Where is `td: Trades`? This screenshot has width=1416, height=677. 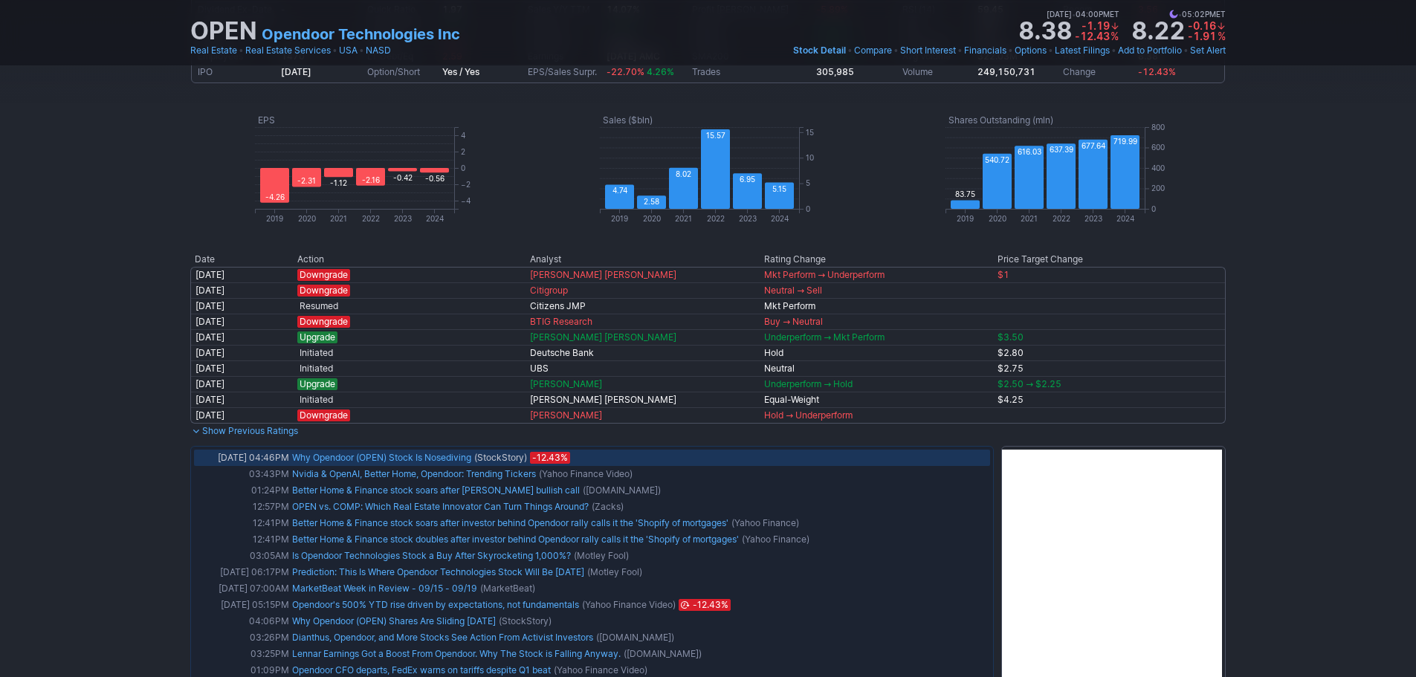 td: Trades is located at coordinates (751, 72).